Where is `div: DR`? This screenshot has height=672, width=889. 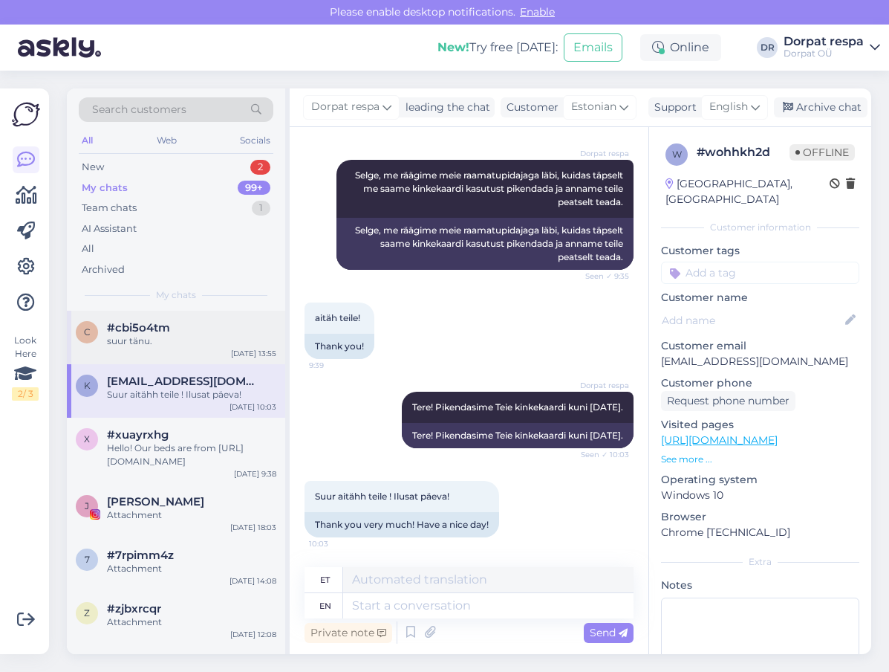
div: DR is located at coordinates (767, 48).